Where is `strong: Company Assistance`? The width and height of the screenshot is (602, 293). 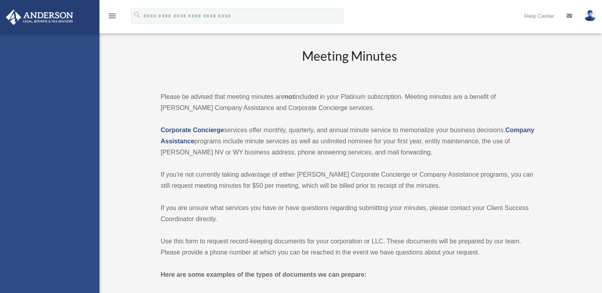
strong: Company Assistance is located at coordinates (347, 136).